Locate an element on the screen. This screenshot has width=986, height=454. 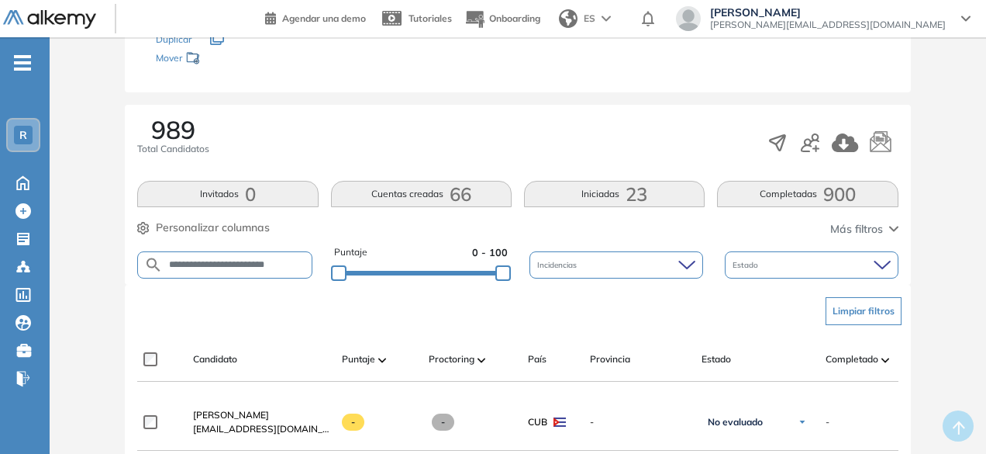
button: Limpiar filtros is located at coordinates (864, 311).